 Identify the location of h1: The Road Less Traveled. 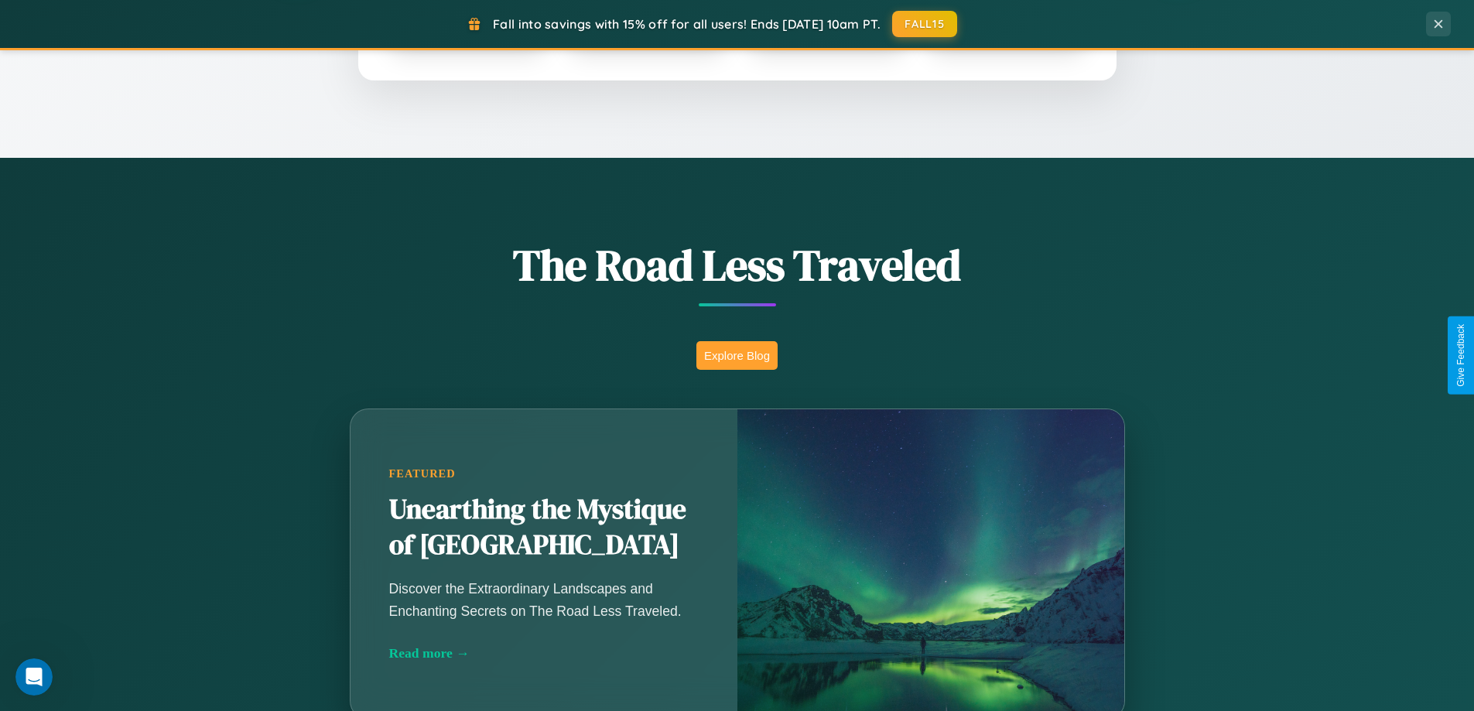
(737, 265).